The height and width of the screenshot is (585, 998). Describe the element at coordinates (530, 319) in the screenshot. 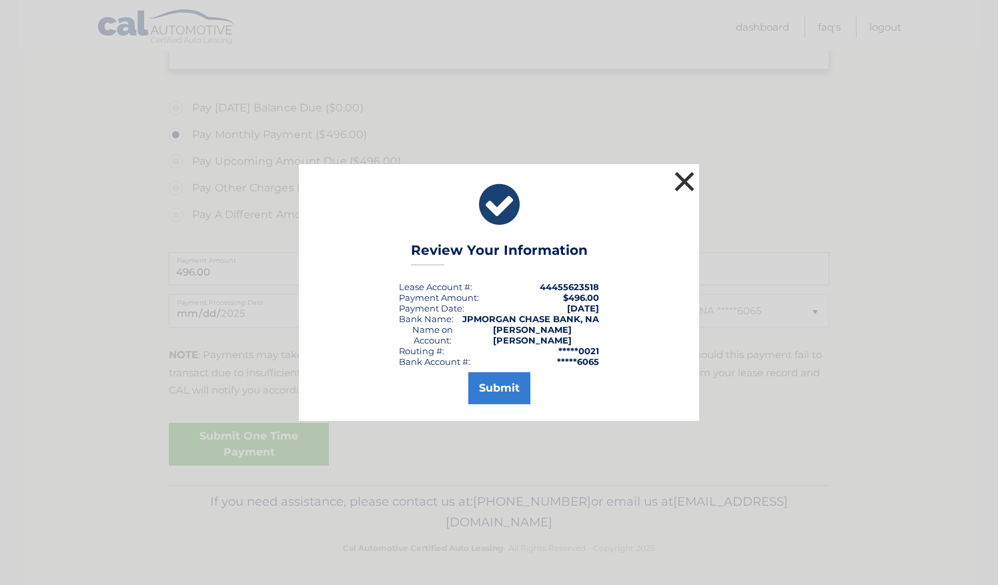

I see `strong: JPMORGAN CHASE BANK, NA` at that location.